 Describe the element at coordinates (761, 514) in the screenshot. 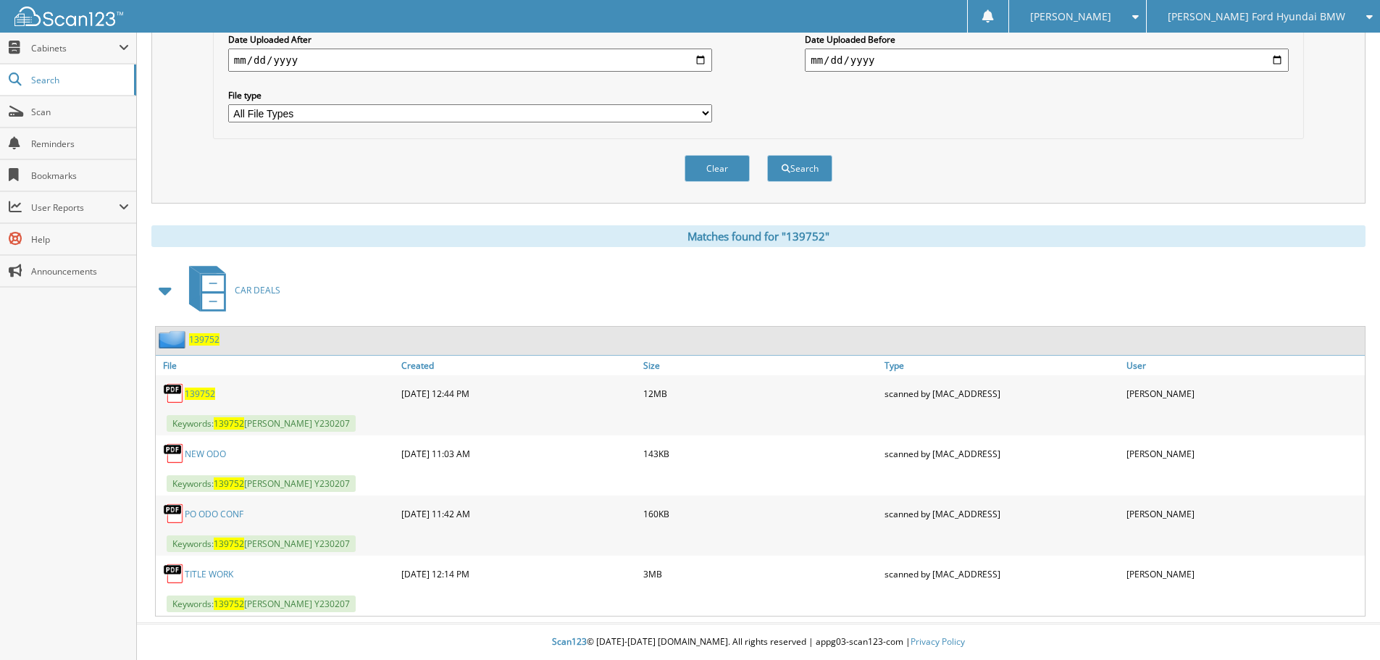

I see `div: 160KB` at that location.